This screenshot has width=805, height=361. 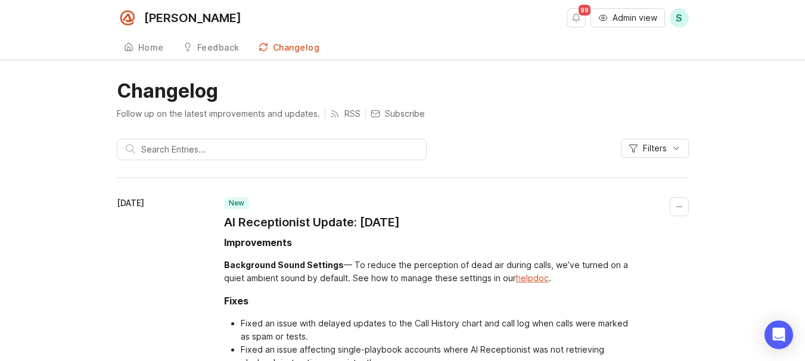 I want to click on a: Home, so click(x=144, y=48).